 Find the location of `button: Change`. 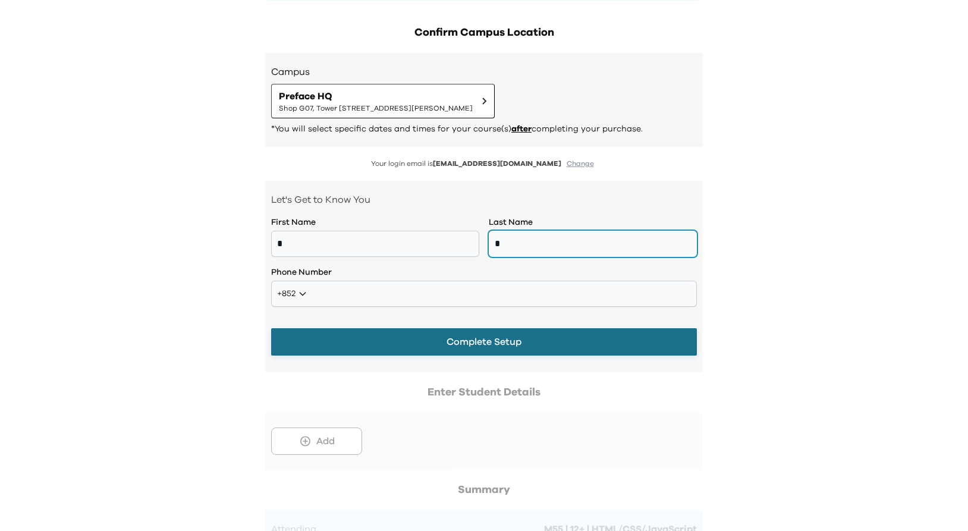

button: Change is located at coordinates (580, 163).